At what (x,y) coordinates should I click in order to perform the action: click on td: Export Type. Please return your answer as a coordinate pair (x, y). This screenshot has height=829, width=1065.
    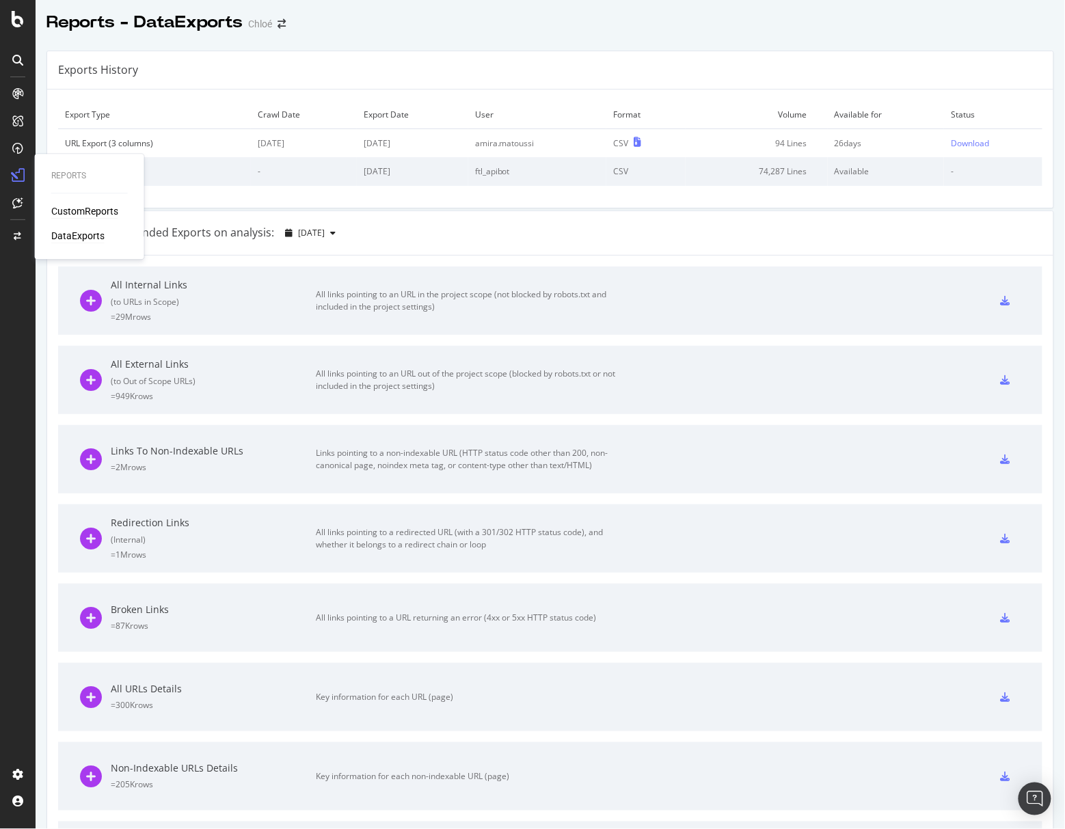
    Looking at the image, I should click on (155, 115).